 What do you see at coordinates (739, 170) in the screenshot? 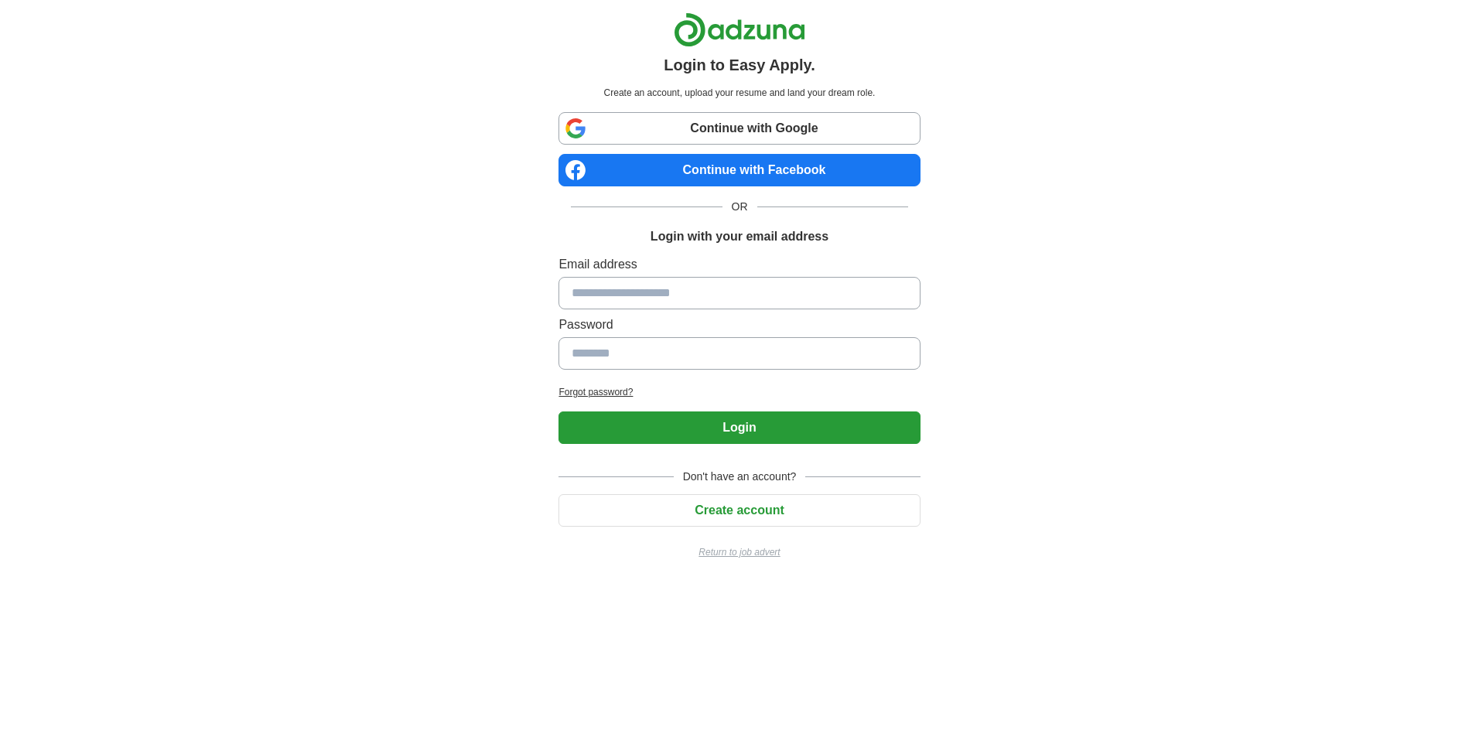
I see `a: Continue with Facebook` at bounding box center [739, 170].